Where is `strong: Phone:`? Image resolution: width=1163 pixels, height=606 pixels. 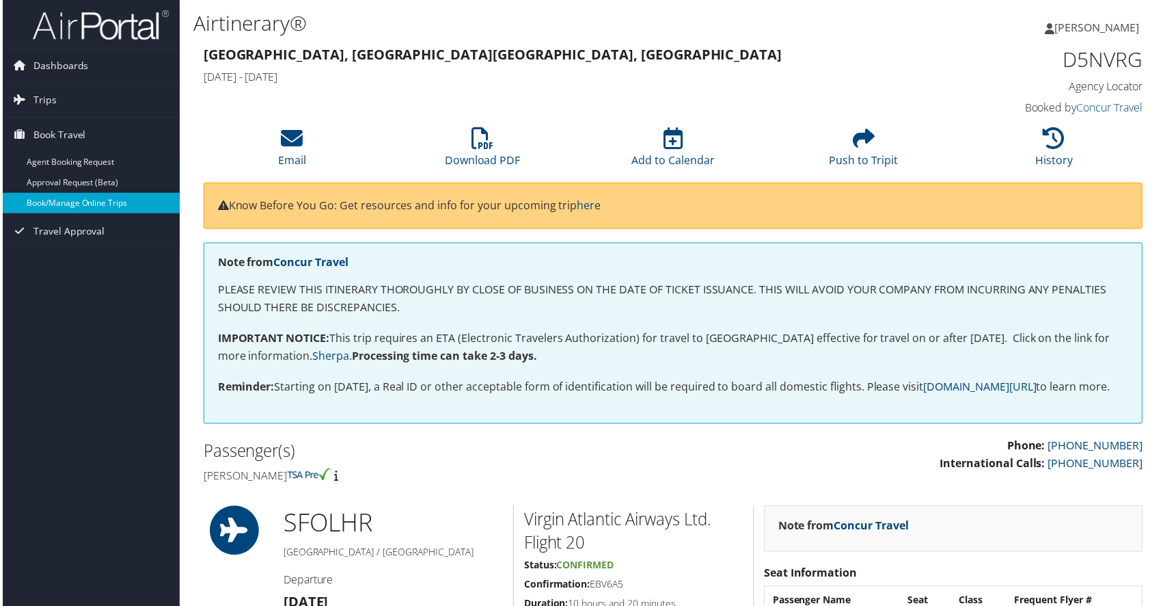 strong: Phone: is located at coordinates (1028, 447).